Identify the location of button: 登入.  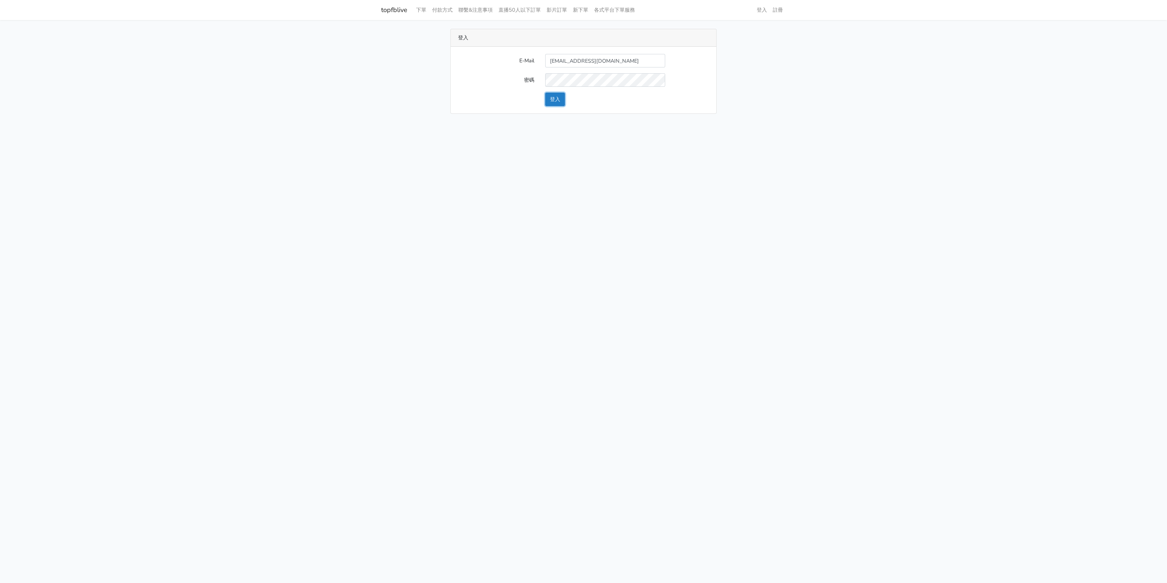
(555, 99).